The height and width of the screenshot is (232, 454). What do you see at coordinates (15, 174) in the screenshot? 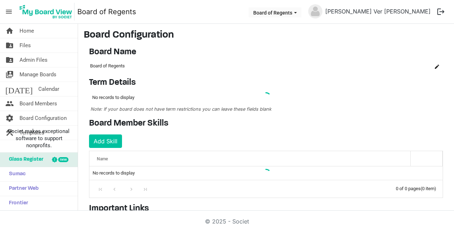
I see `span: Sumac` at bounding box center [15, 174].